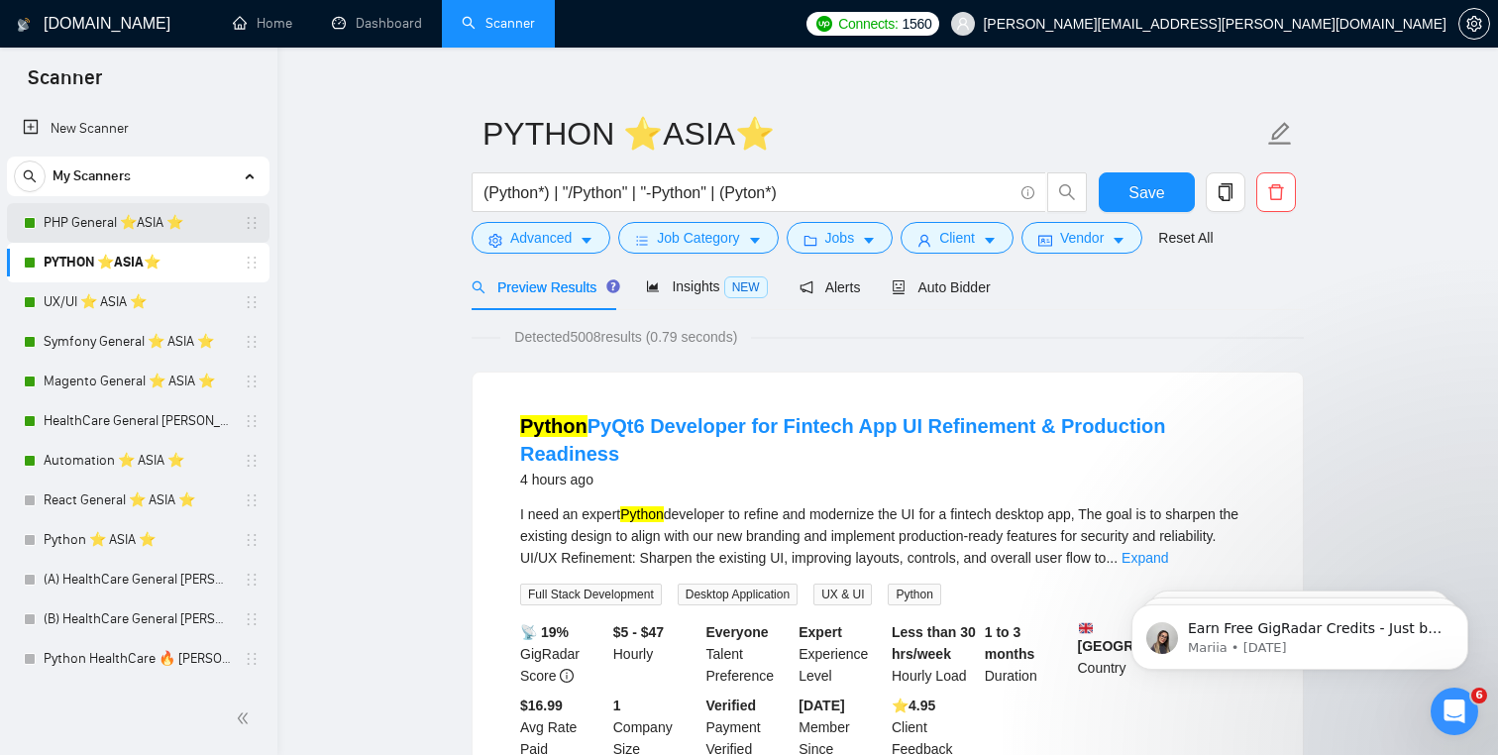  What do you see at coordinates (933, 643) in the screenshot?
I see `b: Less than 30 hrs/week` at bounding box center [933, 643].